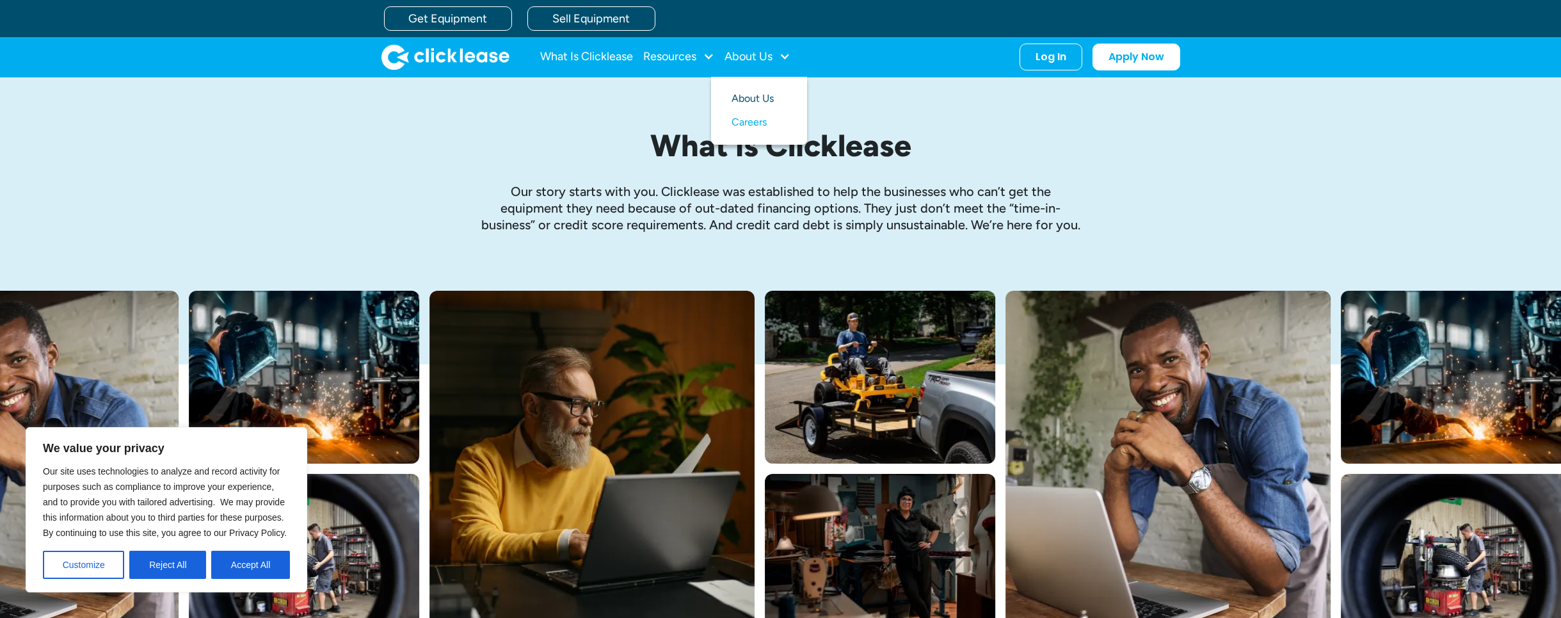  I want to click on button: Reject All, so click(168, 565).